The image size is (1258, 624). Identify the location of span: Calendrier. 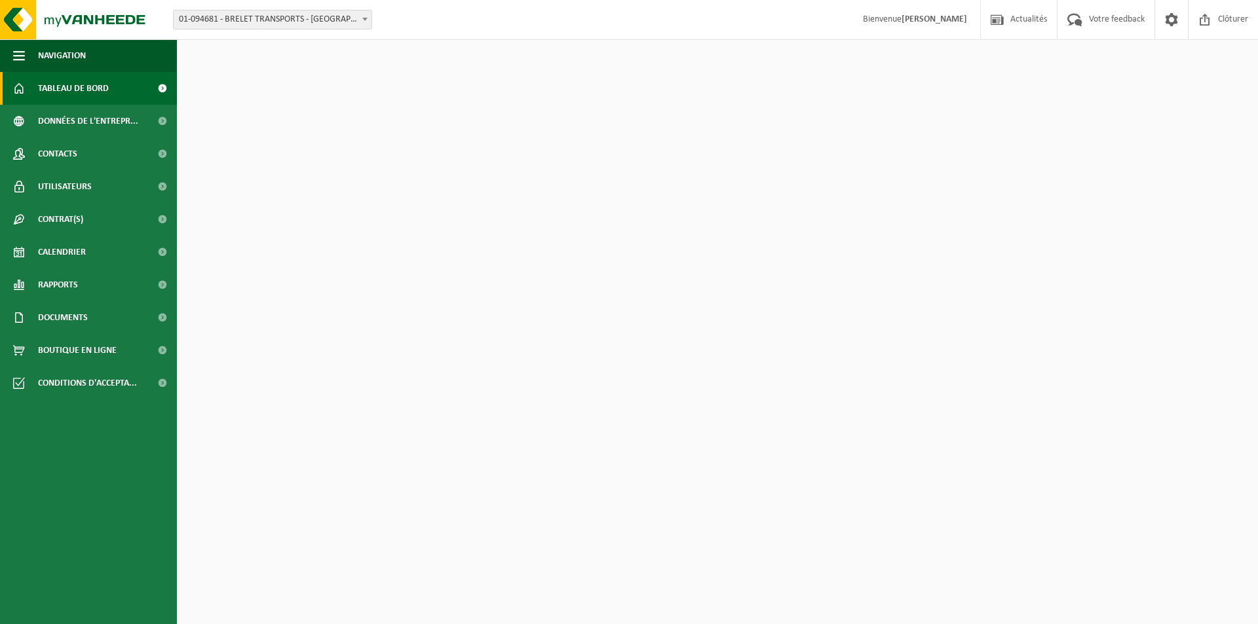
(62, 252).